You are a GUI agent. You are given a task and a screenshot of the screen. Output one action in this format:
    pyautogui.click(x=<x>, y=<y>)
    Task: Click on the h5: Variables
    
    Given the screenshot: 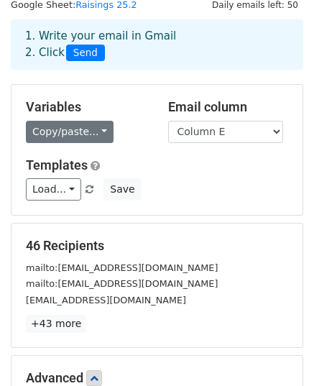 What is the action you would take?
    pyautogui.click(x=86, y=107)
    